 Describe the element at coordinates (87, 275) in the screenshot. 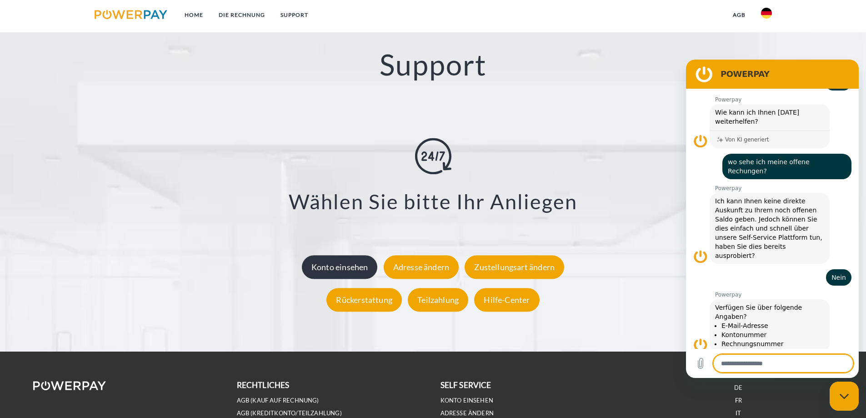

I see `li: Kontonummer` at that location.